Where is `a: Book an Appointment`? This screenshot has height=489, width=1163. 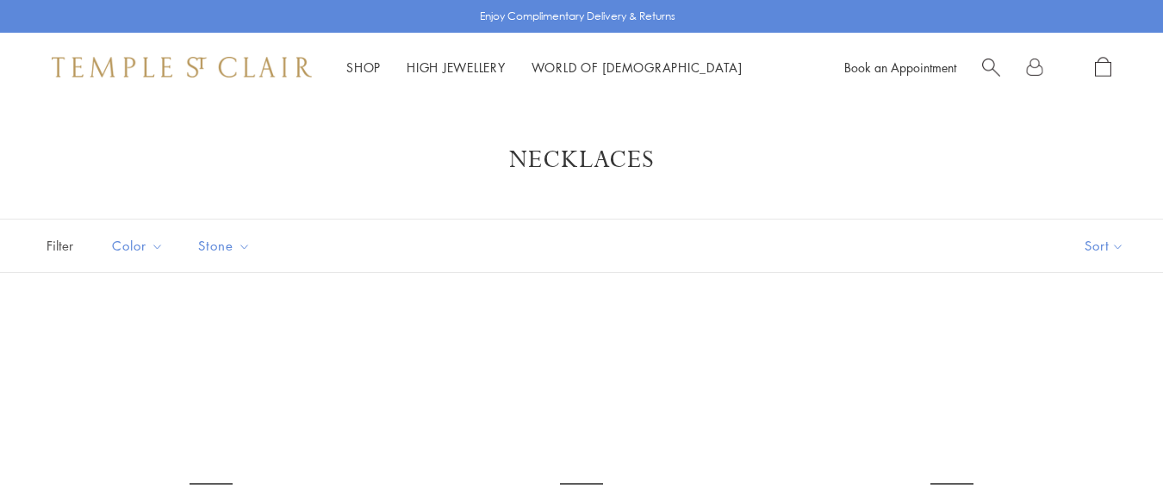
a: Book an Appointment is located at coordinates (900, 67).